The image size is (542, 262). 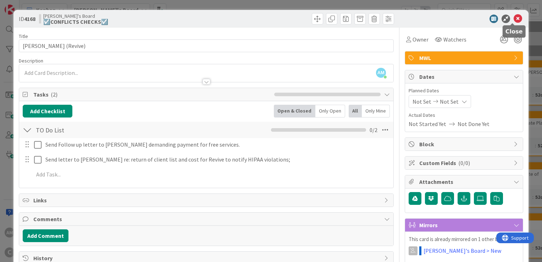 I want to click on button: Add Checklist, so click(x=48, y=111).